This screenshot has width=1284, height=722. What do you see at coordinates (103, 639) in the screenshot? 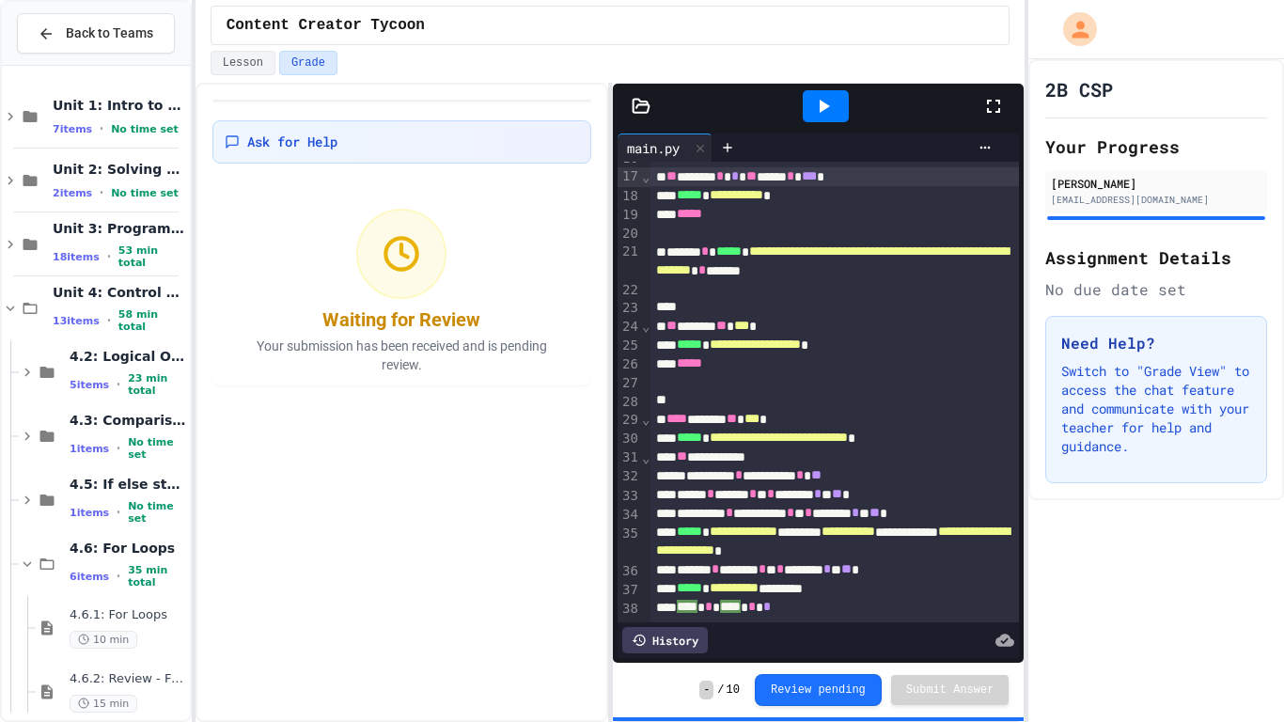
I see `span: 10 min` at bounding box center [103, 639].